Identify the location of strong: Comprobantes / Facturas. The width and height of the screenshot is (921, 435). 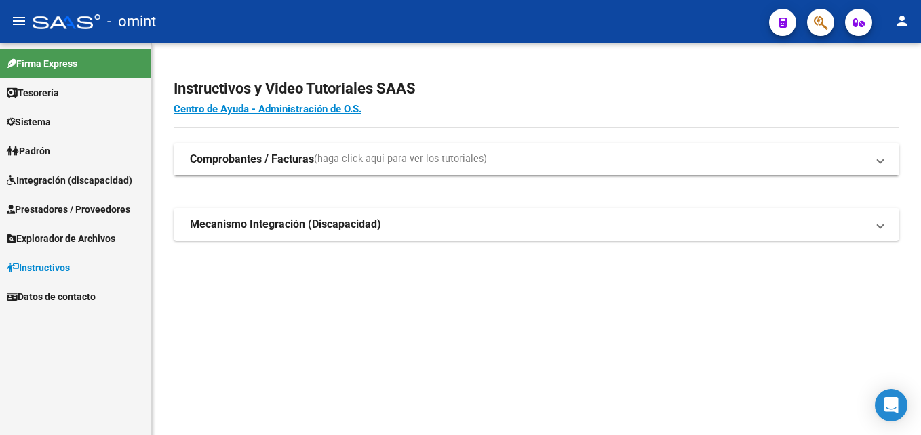
(251, 159).